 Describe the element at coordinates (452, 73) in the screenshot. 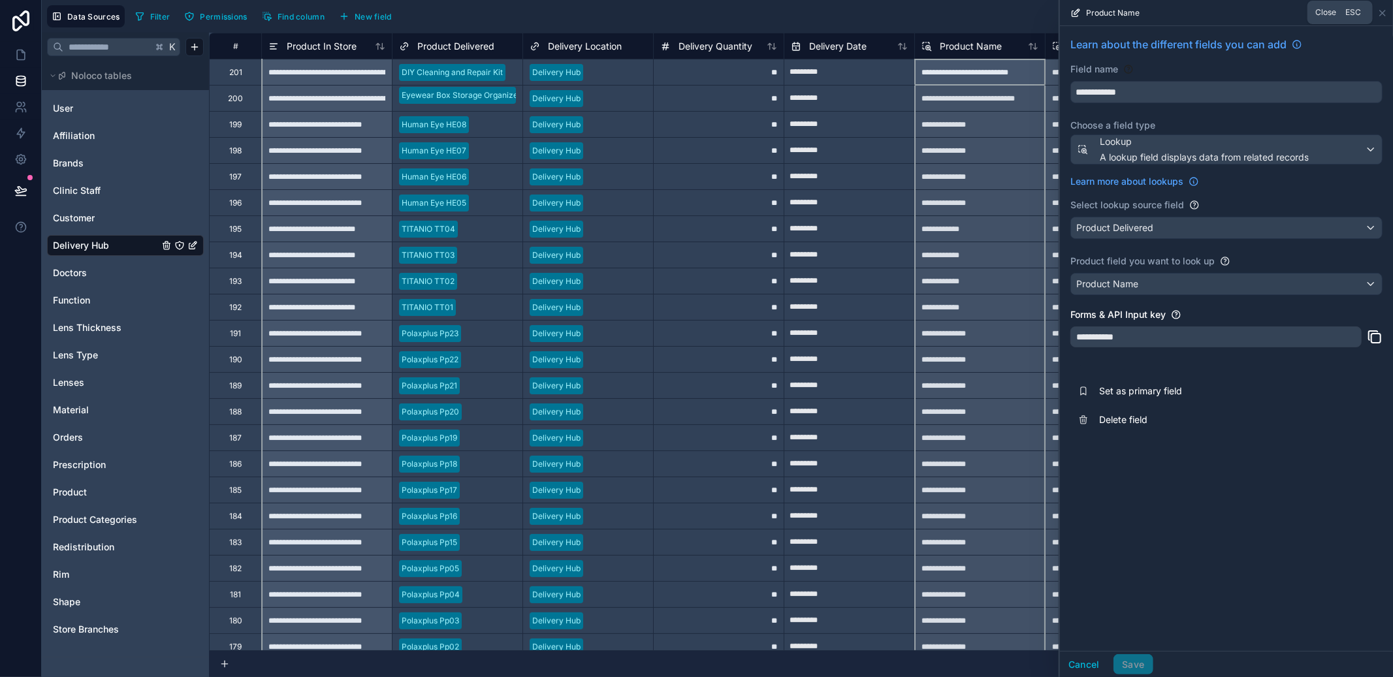

I see `div: DIY Cleaning and Repair Kit` at that location.